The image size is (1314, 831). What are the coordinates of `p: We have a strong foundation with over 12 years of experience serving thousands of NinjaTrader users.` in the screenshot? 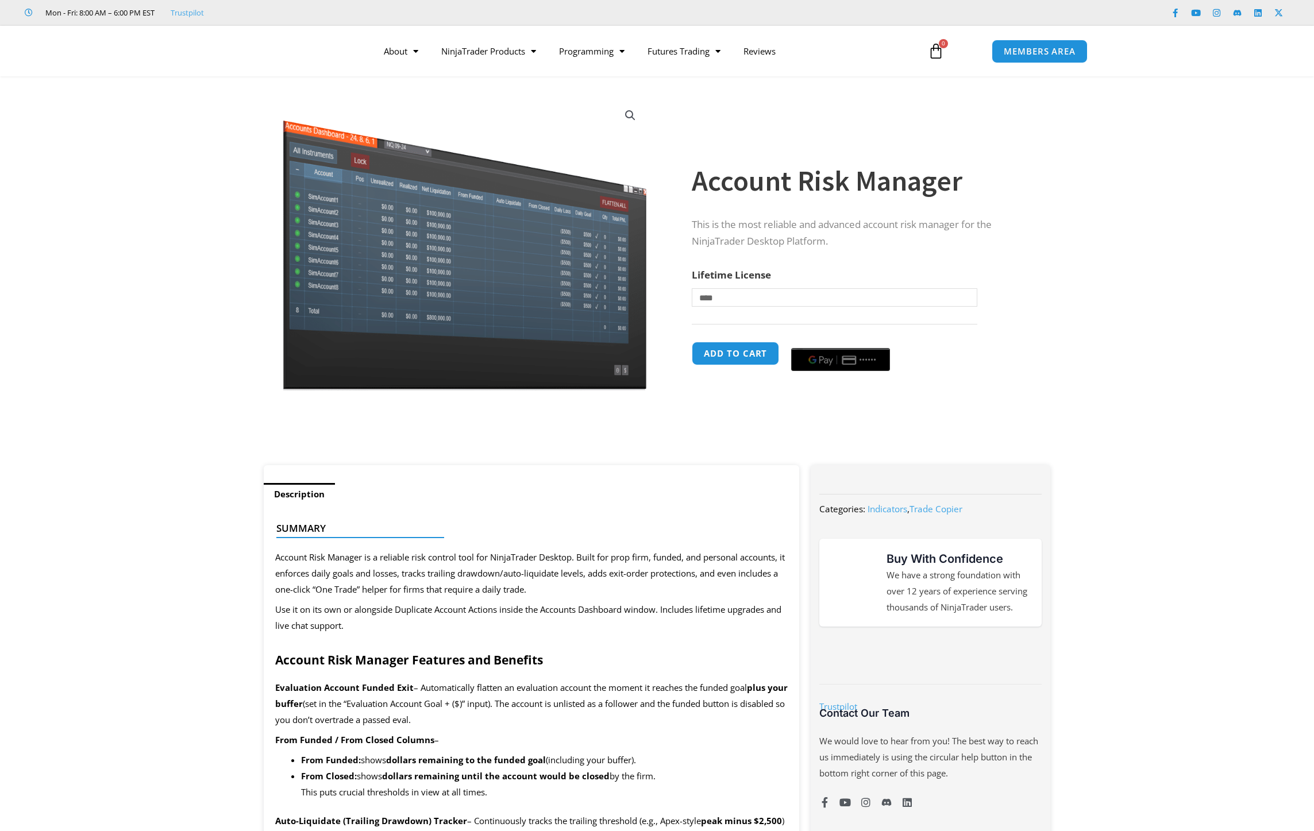 It's located at (958, 592).